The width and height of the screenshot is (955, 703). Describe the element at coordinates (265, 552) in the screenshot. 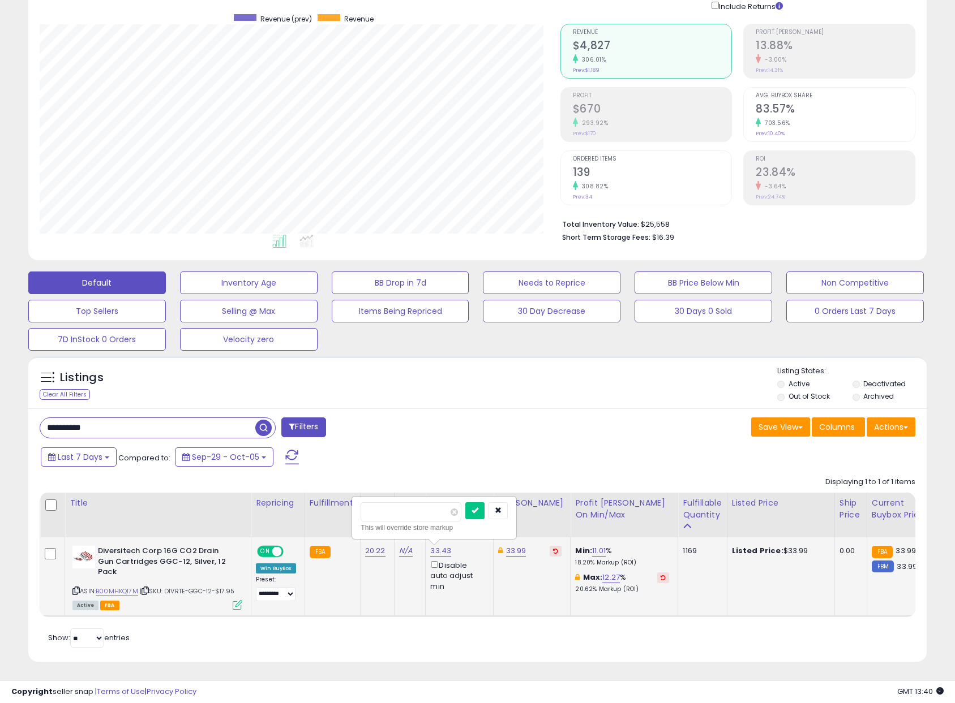

I see `span: ON` at that location.